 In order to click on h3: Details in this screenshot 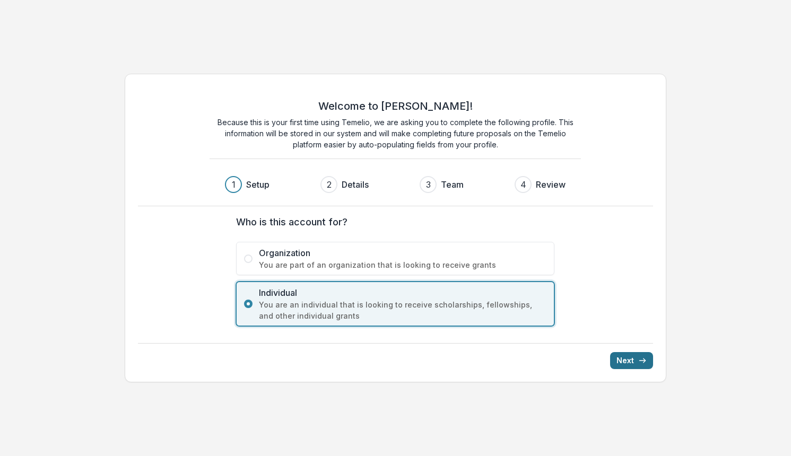, I will do `click(355, 185)`.